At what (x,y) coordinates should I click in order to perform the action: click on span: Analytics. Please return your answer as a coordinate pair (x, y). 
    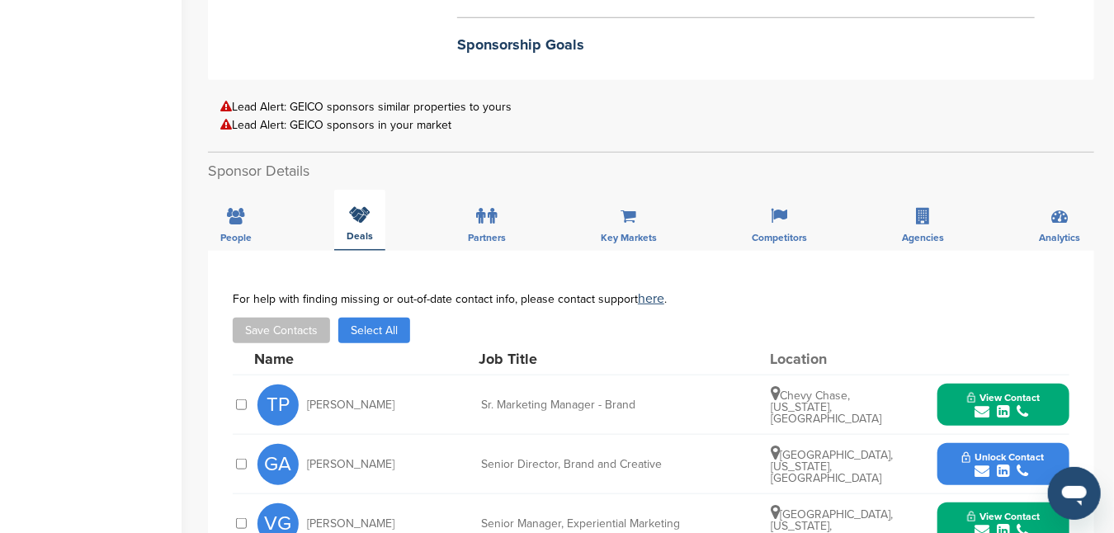
    Looking at the image, I should click on (1060, 238).